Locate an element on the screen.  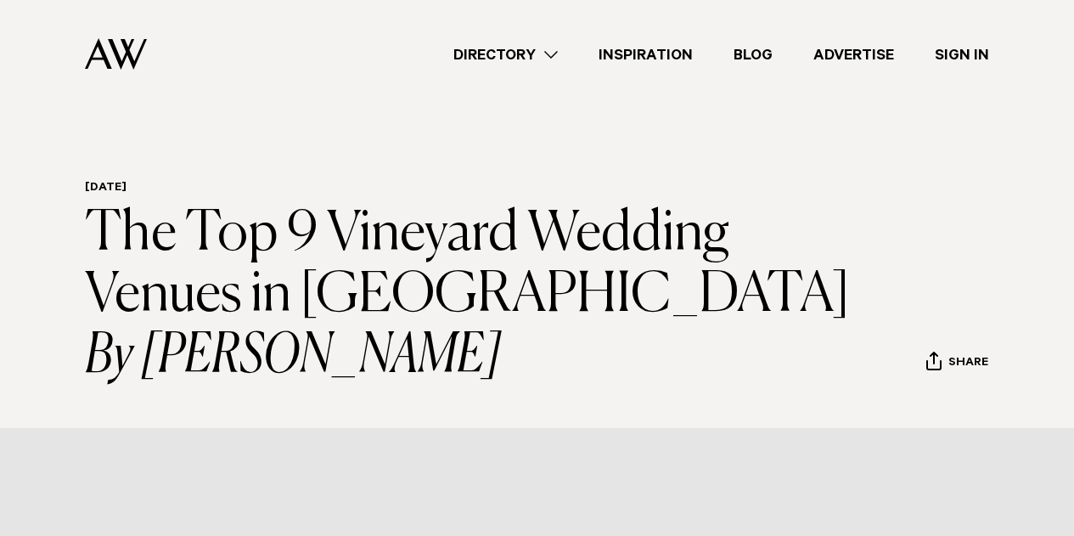
a: Sign In is located at coordinates (962, 54).